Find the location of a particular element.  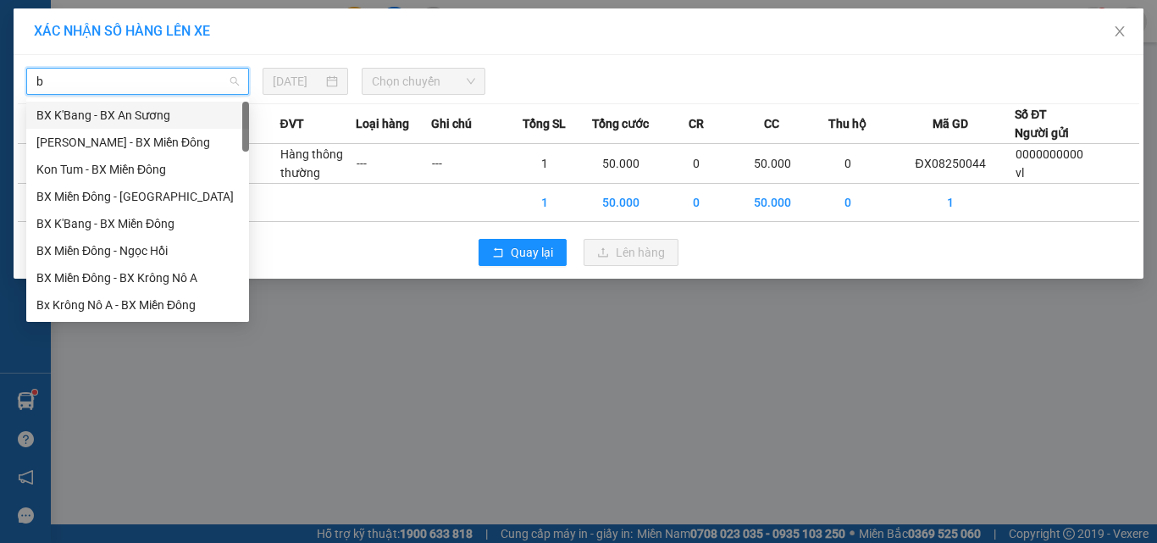

span: Mã GD is located at coordinates (951, 124).